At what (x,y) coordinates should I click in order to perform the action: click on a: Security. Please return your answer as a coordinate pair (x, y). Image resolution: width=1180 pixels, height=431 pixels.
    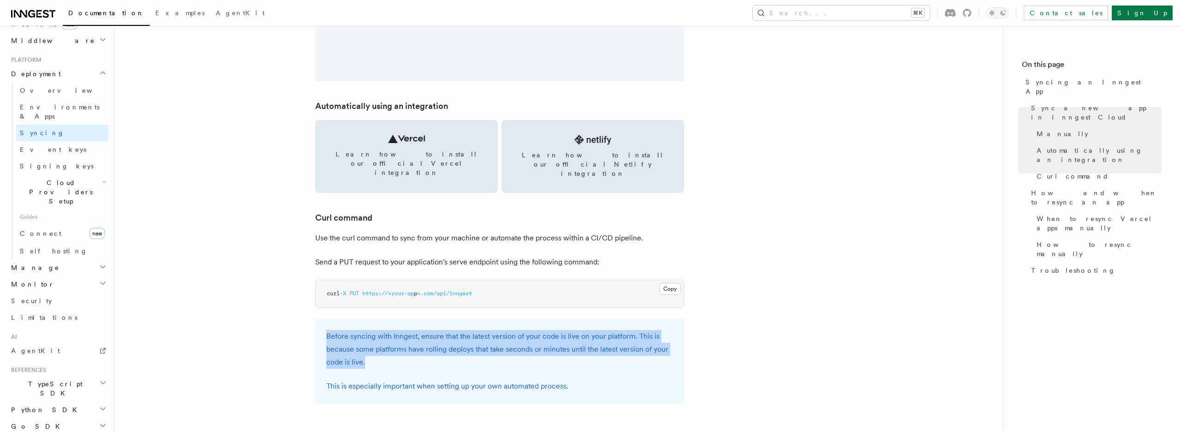
    Looking at the image, I should click on (58, 301).